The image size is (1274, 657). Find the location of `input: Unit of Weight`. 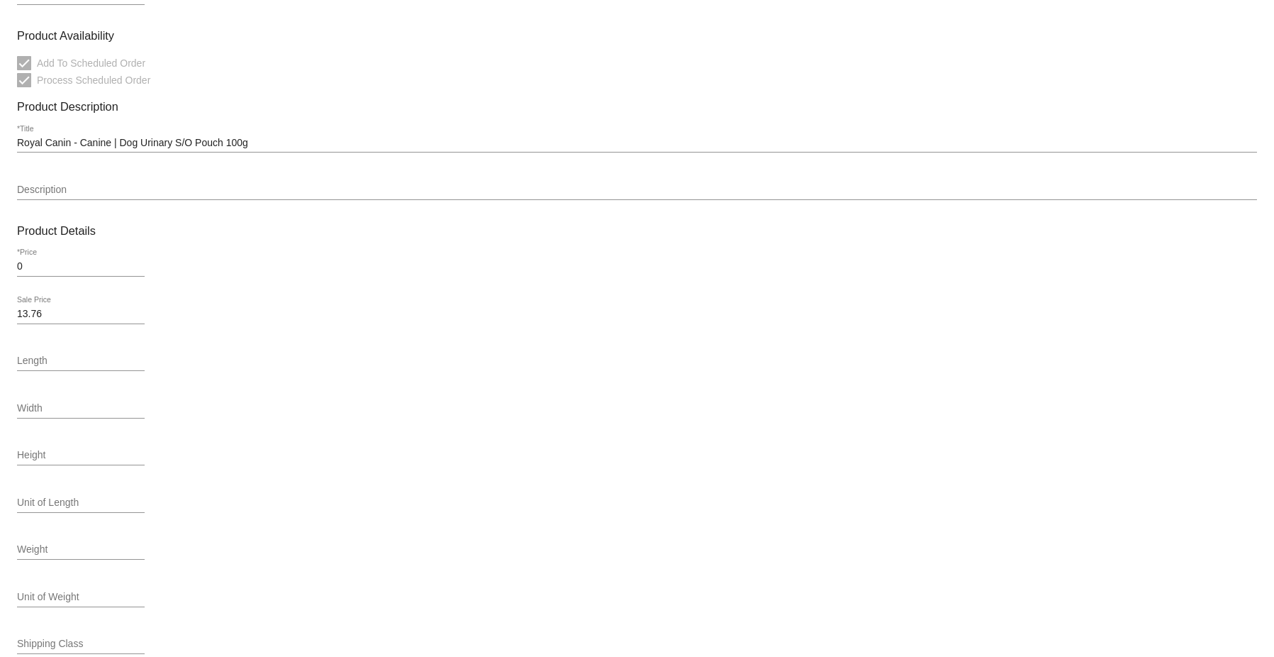

input: Unit of Weight is located at coordinates (81, 597).